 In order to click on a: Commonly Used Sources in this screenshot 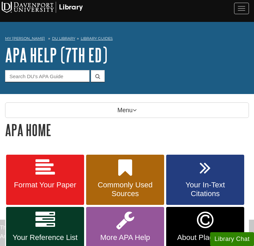, I will do `click(125, 180)`.